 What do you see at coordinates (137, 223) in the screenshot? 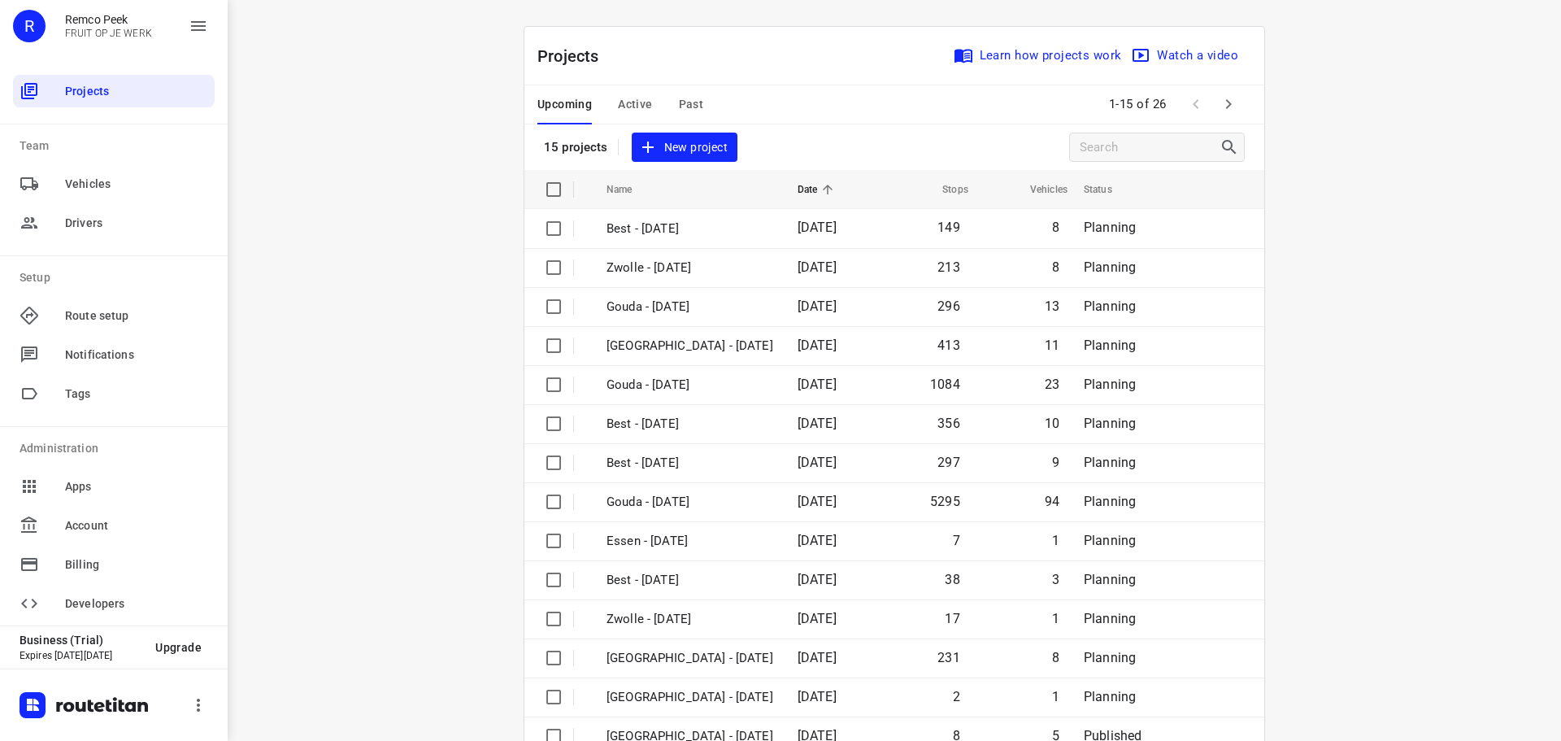
I see `span: Drivers` at bounding box center [137, 223].